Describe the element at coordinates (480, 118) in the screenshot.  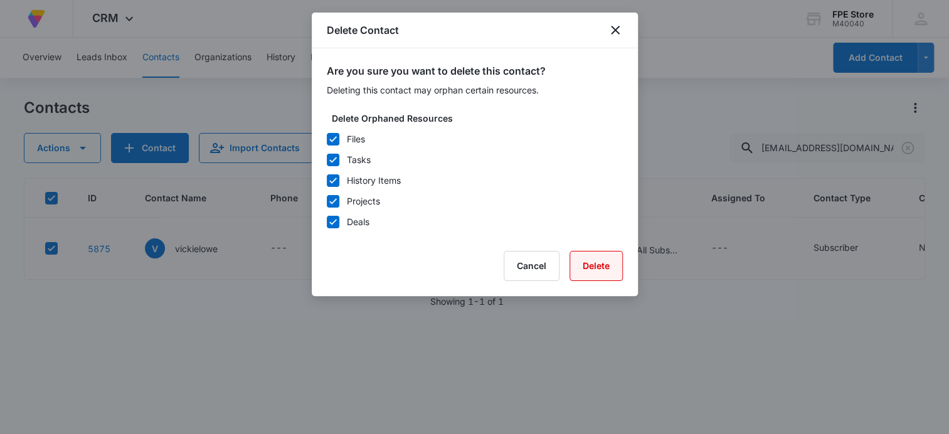
I see `label: Delete Orphaned Resources` at that location.